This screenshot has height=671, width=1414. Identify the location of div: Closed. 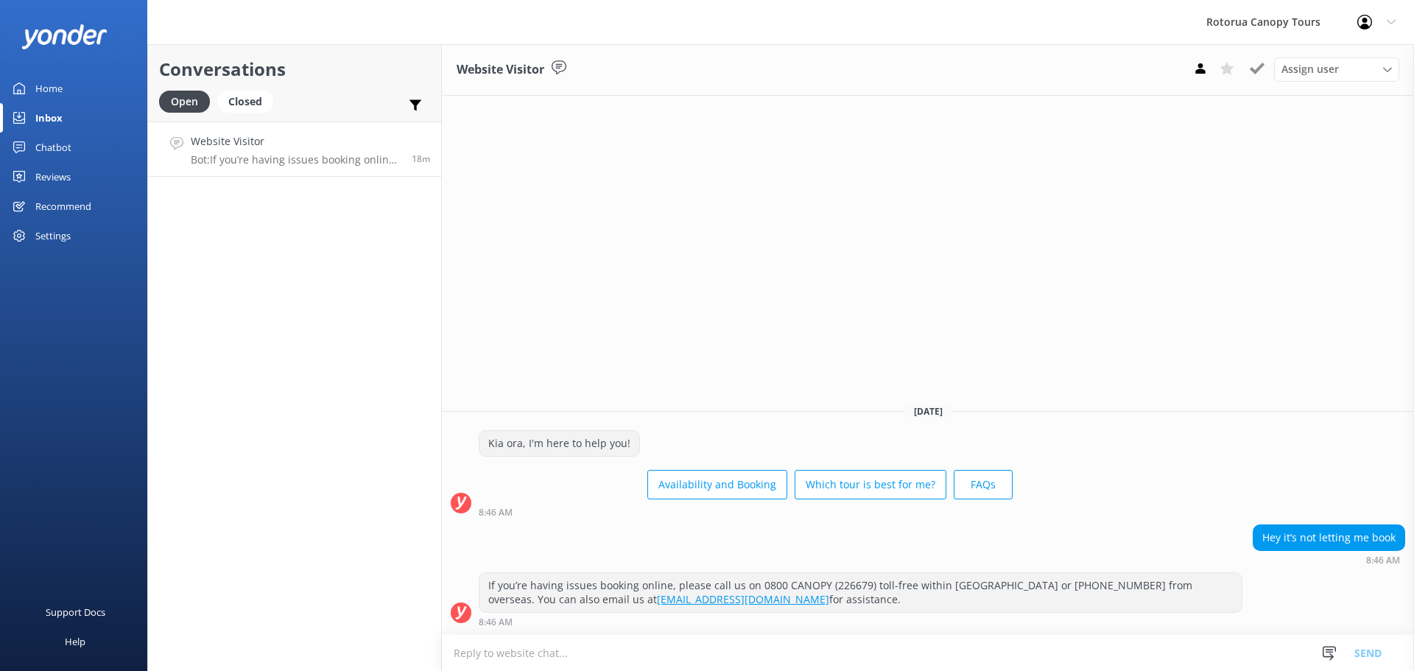
(245, 102).